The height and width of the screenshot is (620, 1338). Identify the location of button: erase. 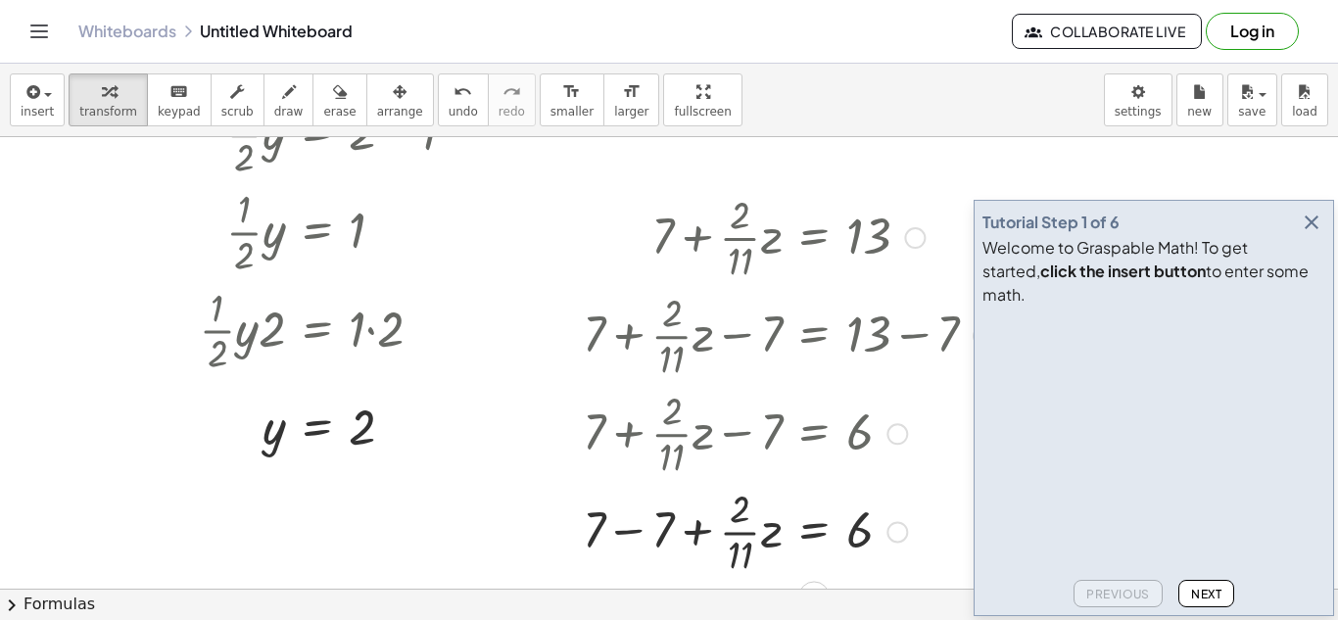
(339, 100).